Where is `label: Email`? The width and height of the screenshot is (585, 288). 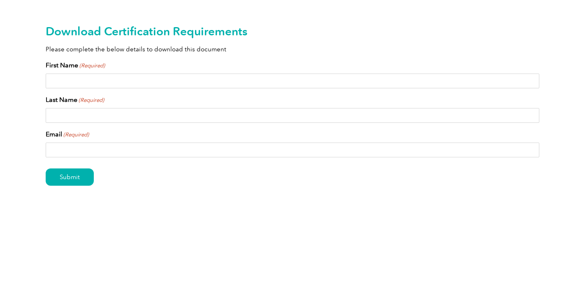 label: Email is located at coordinates (67, 135).